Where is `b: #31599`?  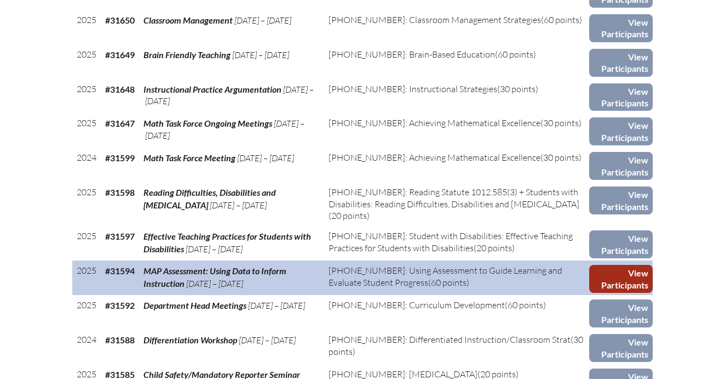 b: #31599 is located at coordinates (120, 157).